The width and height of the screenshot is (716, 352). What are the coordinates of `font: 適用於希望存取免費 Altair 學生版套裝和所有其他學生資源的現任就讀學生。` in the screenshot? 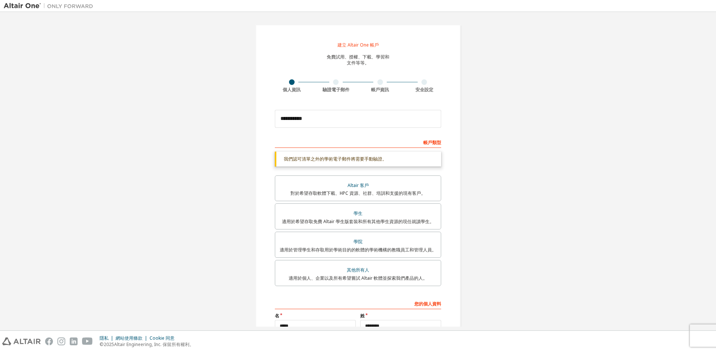 It's located at (358, 222).